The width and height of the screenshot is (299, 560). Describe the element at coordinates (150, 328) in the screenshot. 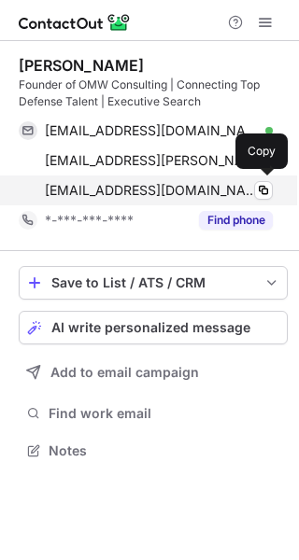

I see `span: AI write personalized message` at that location.